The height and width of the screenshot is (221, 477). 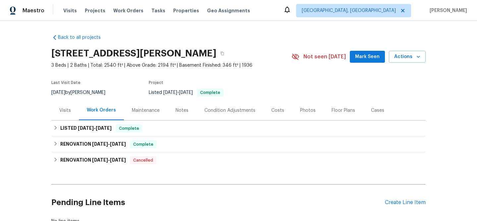 I want to click on div: Floor Plans, so click(x=343, y=110).